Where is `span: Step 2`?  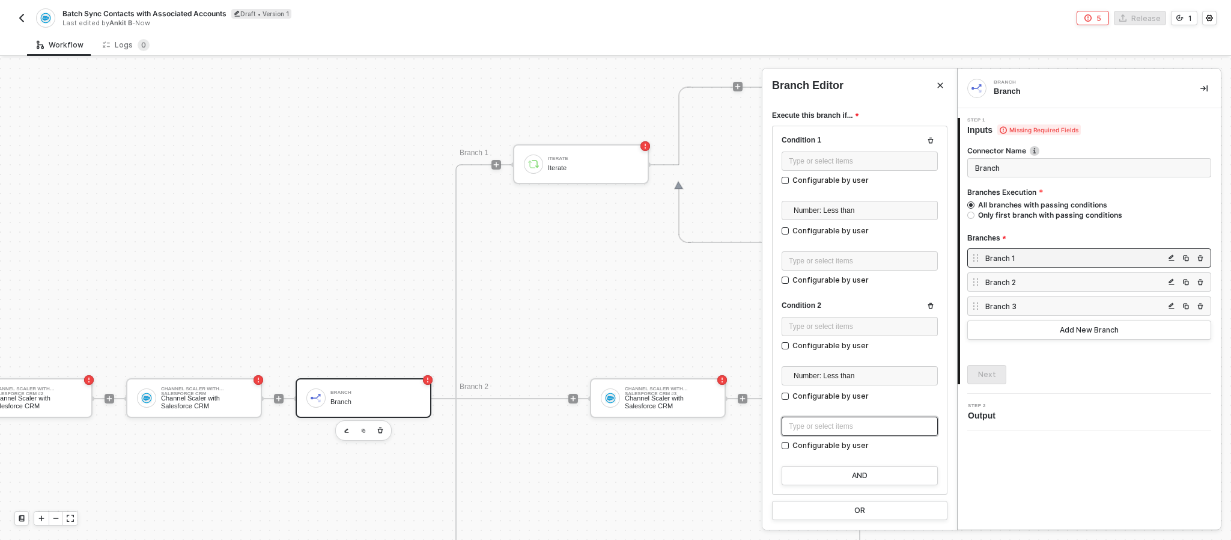
span: Step 2 is located at coordinates (984, 406).